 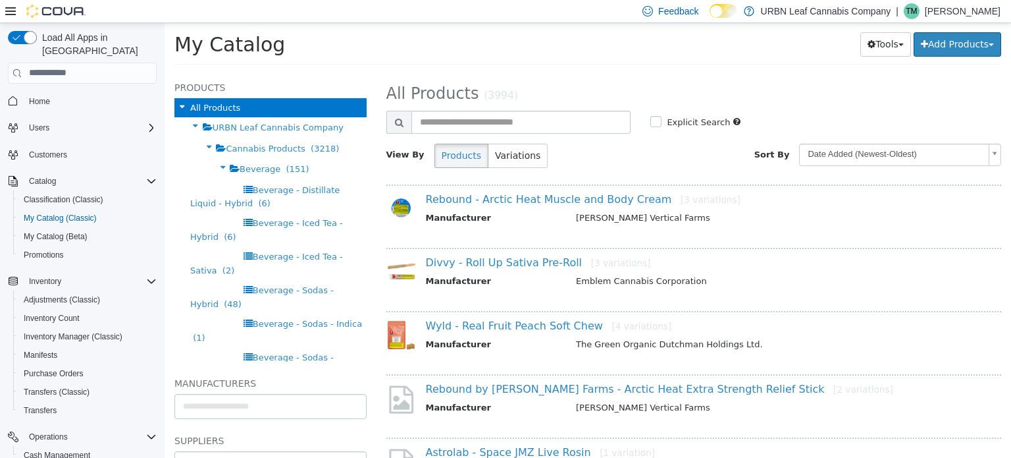 What do you see at coordinates (64, 247) in the screenshot?
I see `span: (2)` at bounding box center [64, 247].